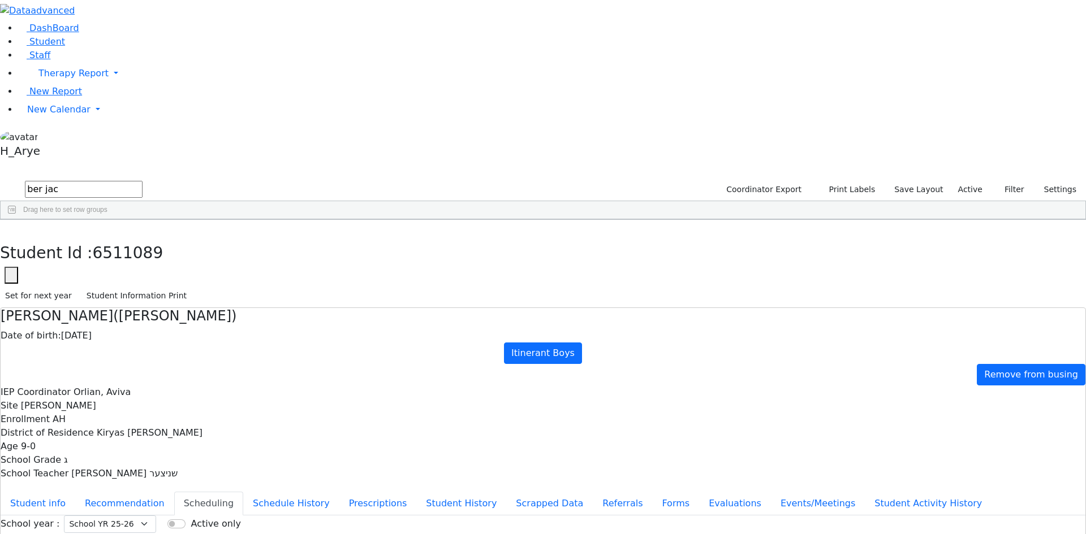  Describe the element at coordinates (31, 336) in the screenshot. I see `label: Date of birth:` at that location.